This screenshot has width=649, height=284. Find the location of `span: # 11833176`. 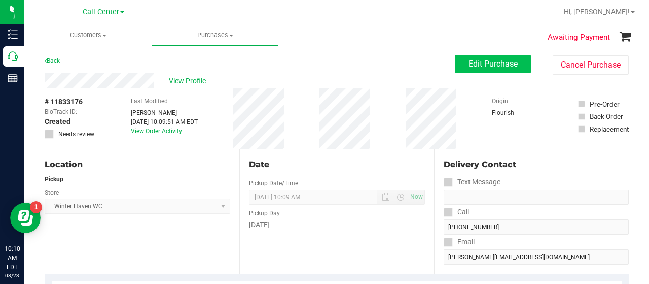

span: # 11833176 is located at coordinates (63, 101).